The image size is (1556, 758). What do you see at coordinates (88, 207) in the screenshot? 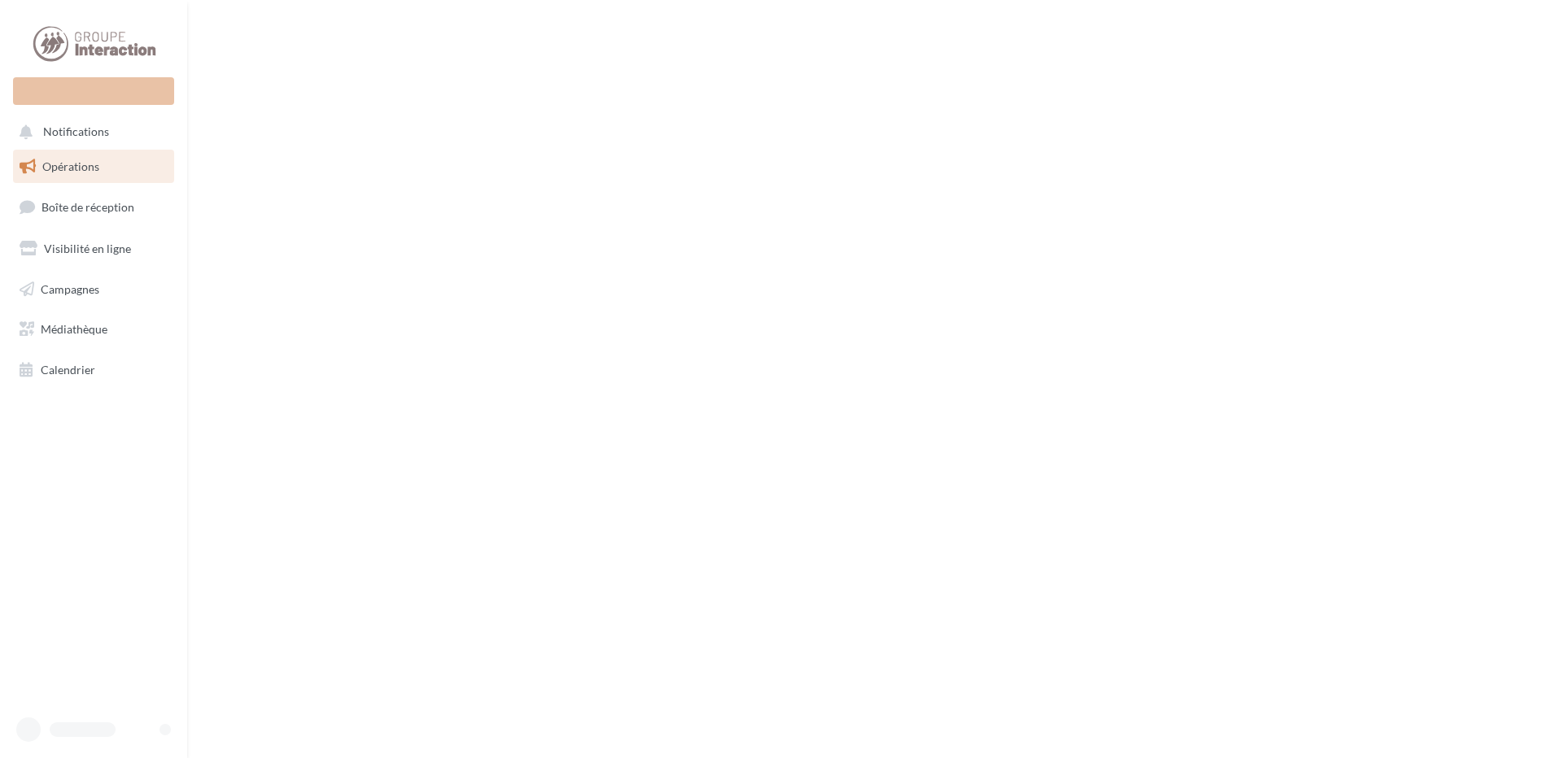
I see `span: Boîte de réception` at bounding box center [88, 207].